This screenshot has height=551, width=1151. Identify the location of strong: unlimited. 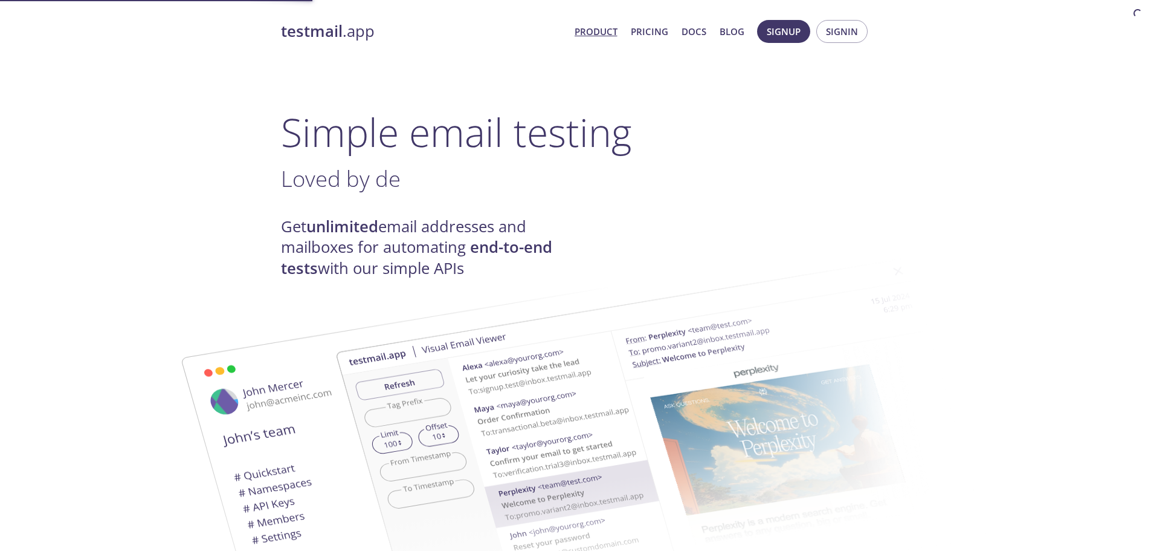
(342, 226).